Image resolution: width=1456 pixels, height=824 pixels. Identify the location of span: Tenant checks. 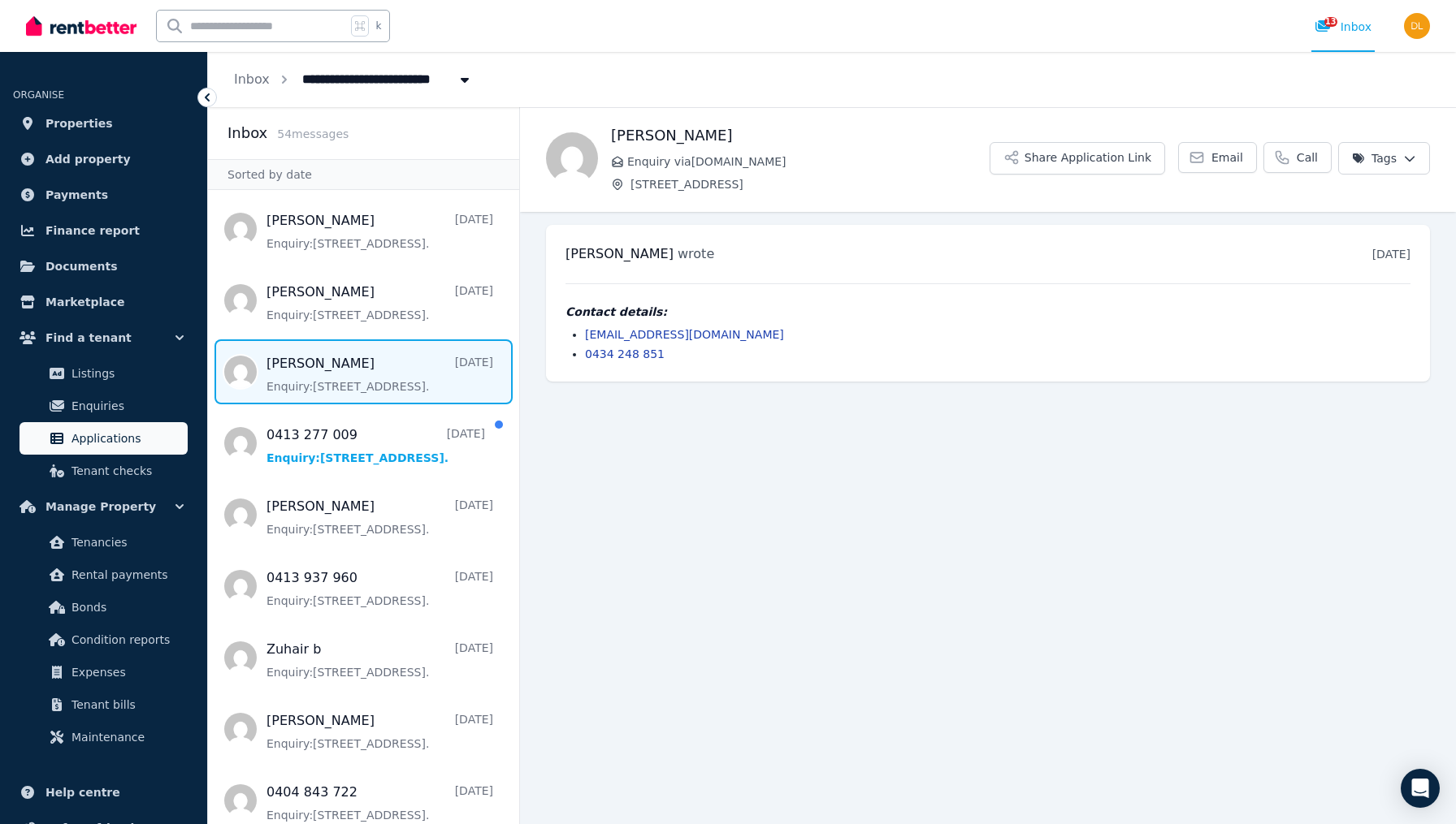
(126, 471).